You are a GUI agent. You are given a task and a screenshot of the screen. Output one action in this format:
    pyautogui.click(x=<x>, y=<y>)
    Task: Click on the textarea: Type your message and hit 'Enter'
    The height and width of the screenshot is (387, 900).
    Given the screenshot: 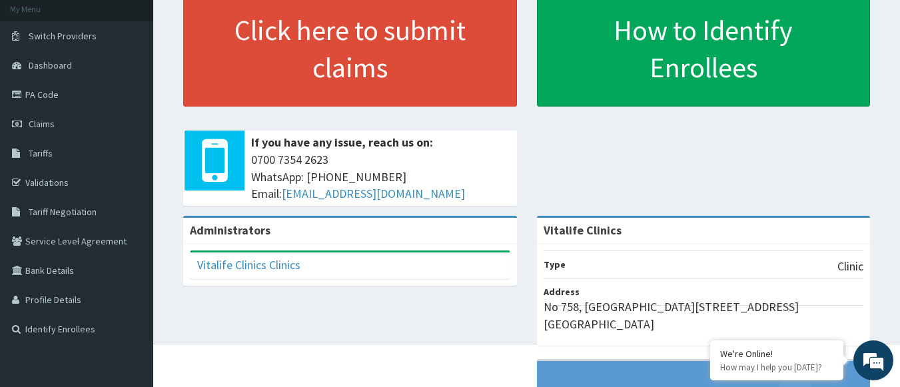 What is the action you would take?
    pyautogui.click(x=130, y=275)
    